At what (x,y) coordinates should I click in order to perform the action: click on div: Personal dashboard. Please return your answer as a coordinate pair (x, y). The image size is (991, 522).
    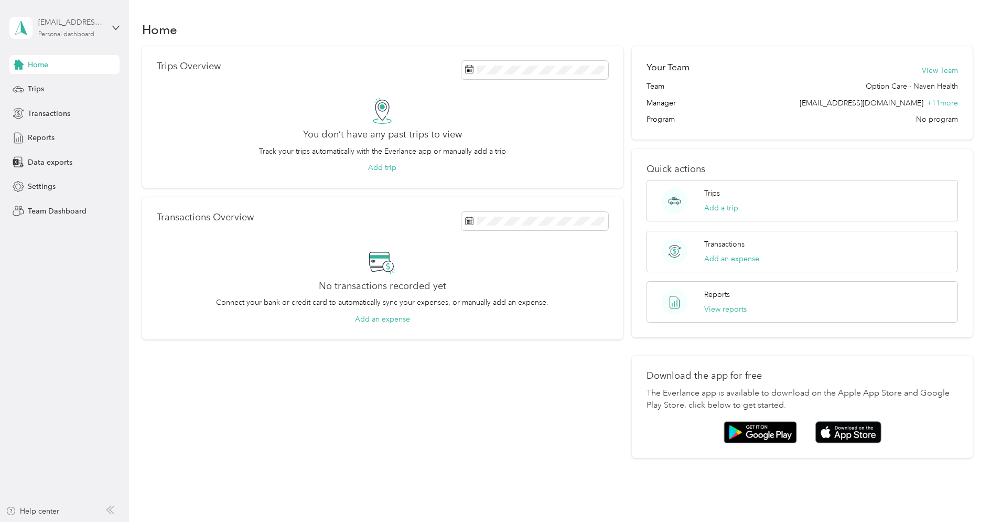
    Looking at the image, I should click on (66, 35).